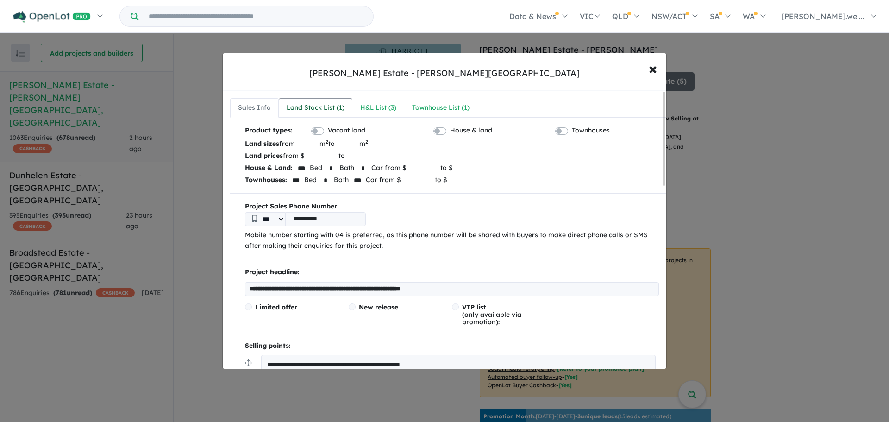 This screenshot has width=889, height=422. Describe the element at coordinates (269, 131) in the screenshot. I see `b: Product types:` at that location.